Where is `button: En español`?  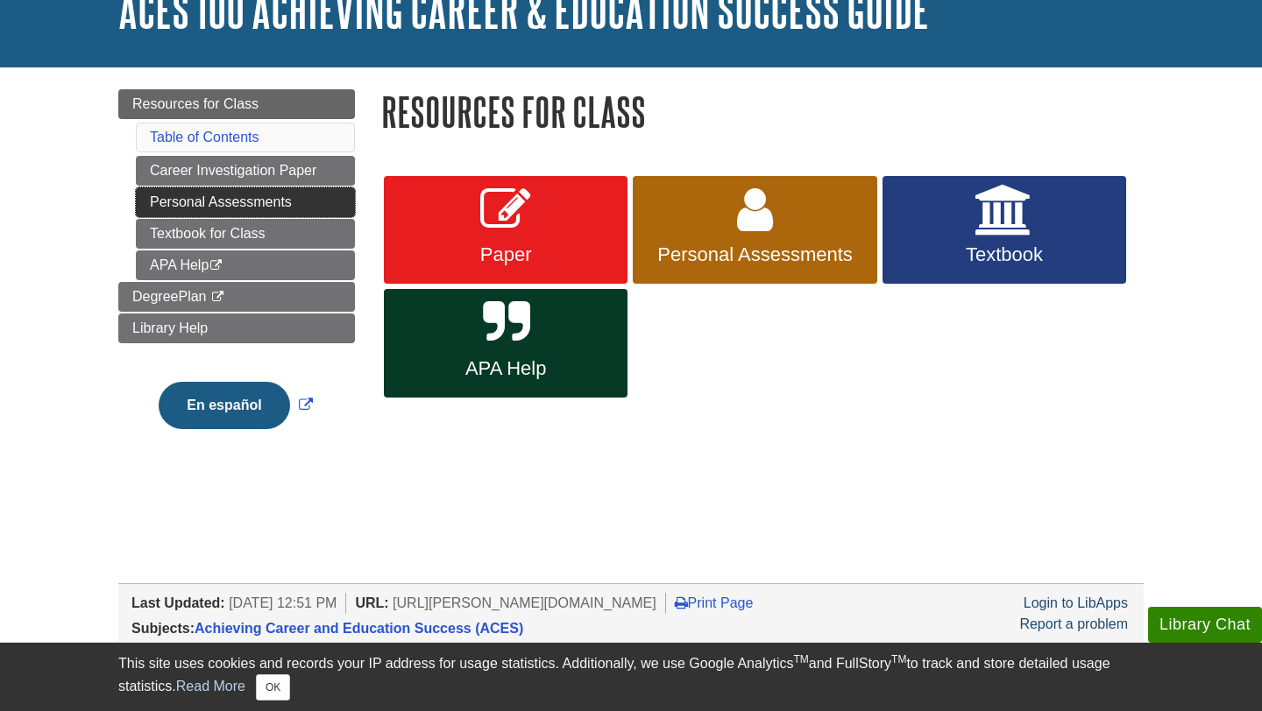
button: En español is located at coordinates (223, 406).